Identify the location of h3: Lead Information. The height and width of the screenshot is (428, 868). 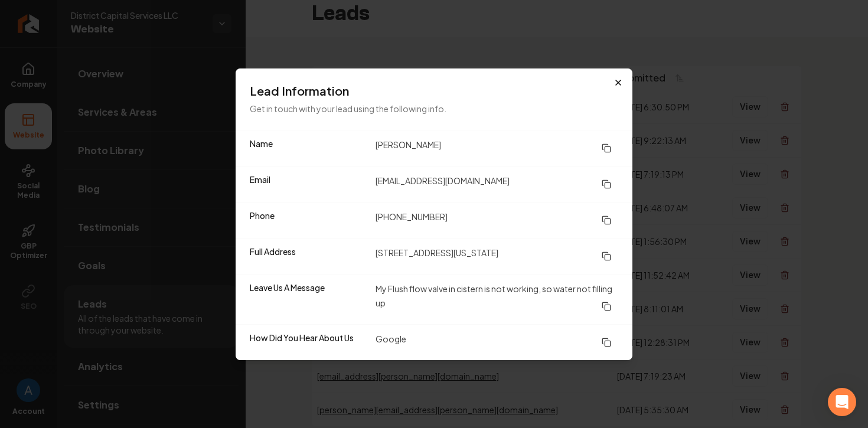
(434, 91).